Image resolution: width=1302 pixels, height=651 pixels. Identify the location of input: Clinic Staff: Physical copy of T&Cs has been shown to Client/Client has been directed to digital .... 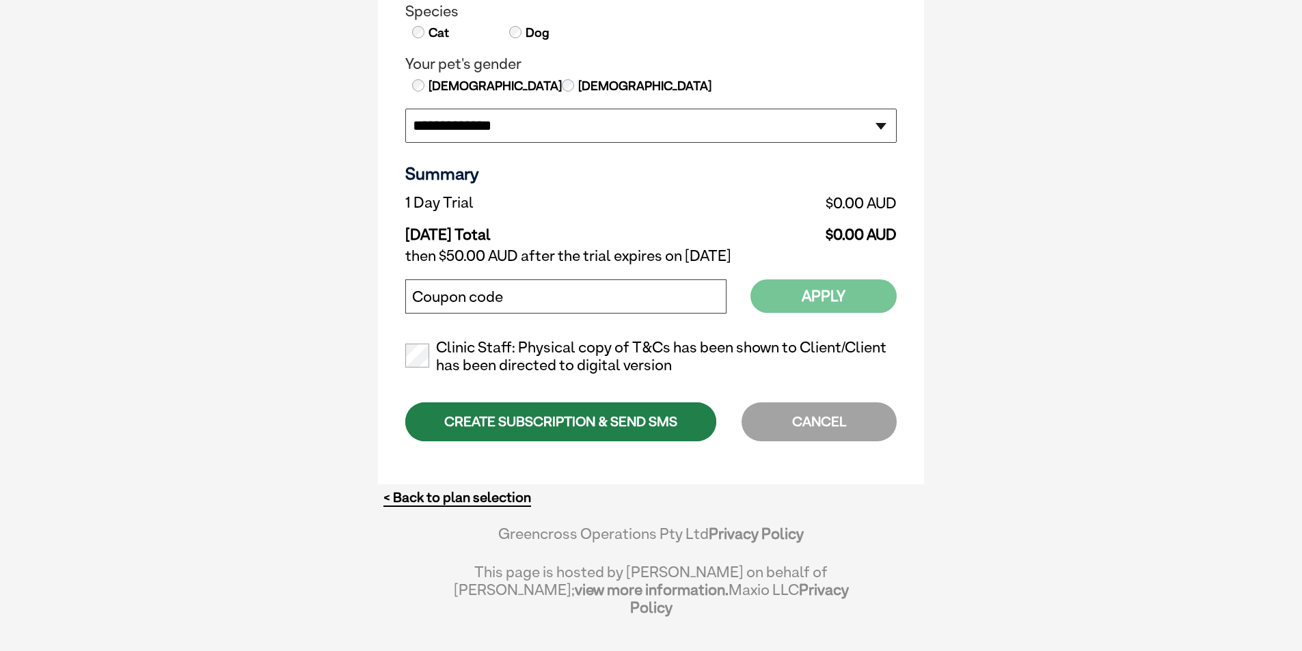
(417, 355).